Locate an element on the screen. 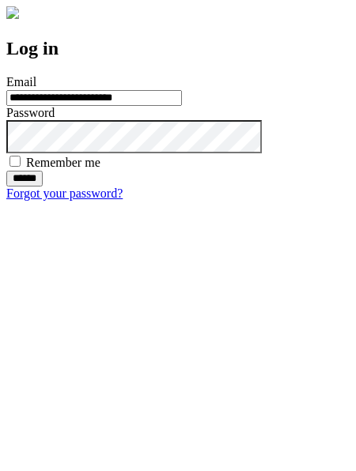  a: Forgot your password? is located at coordinates (64, 193).